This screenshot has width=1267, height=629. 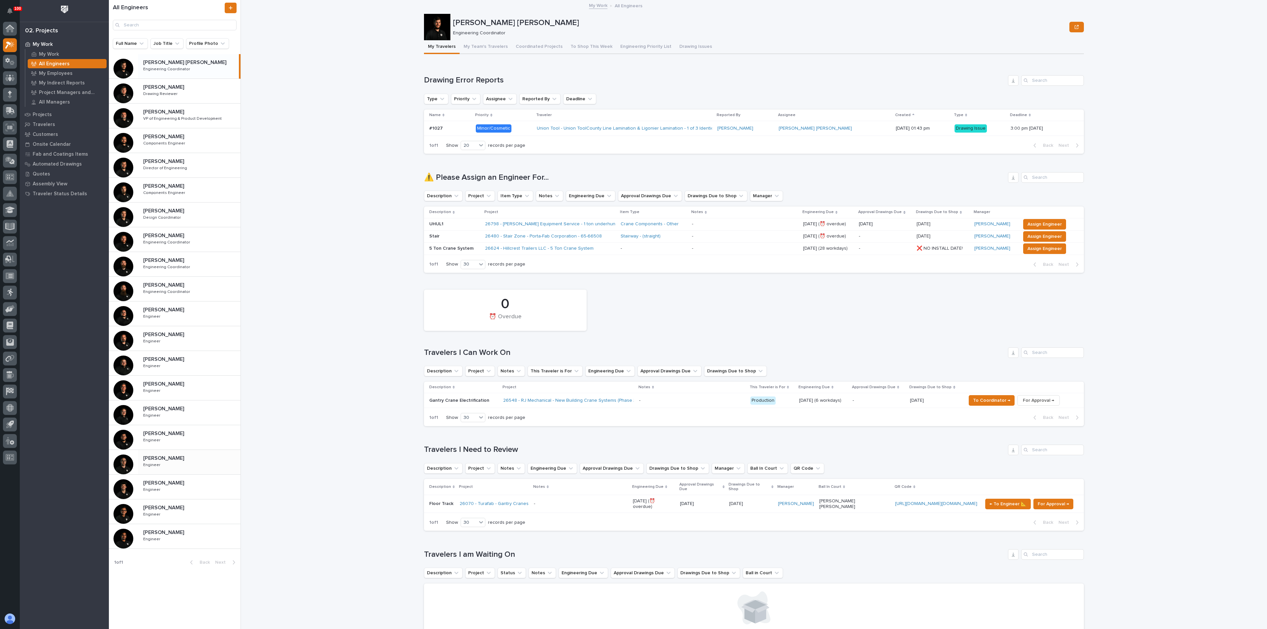 What do you see at coordinates (494, 504) in the screenshot?
I see `a: 26070 - Turafab - Gantry Cranes` at bounding box center [494, 504].